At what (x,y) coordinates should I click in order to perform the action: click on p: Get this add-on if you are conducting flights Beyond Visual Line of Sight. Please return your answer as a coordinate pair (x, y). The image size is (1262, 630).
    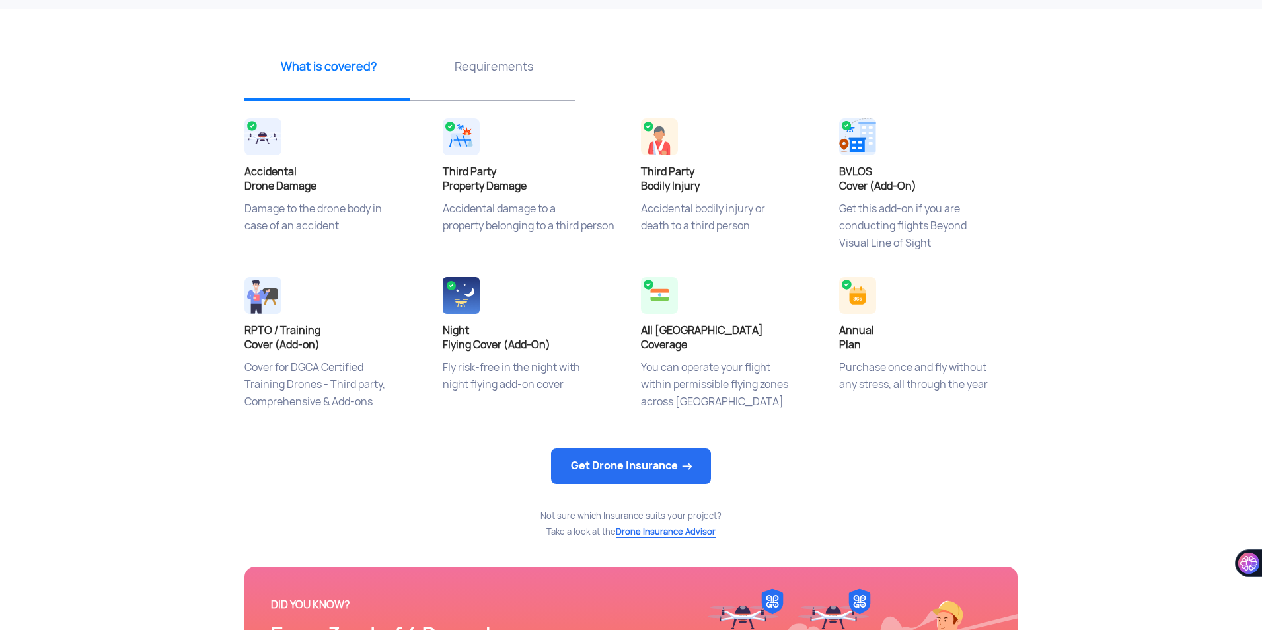
    Looking at the image, I should click on (928, 233).